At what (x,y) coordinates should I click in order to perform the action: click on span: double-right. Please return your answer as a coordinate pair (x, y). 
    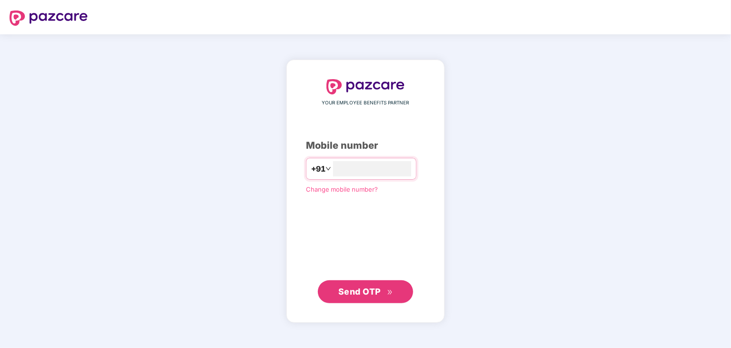
    Looking at the image, I should click on (390, 292).